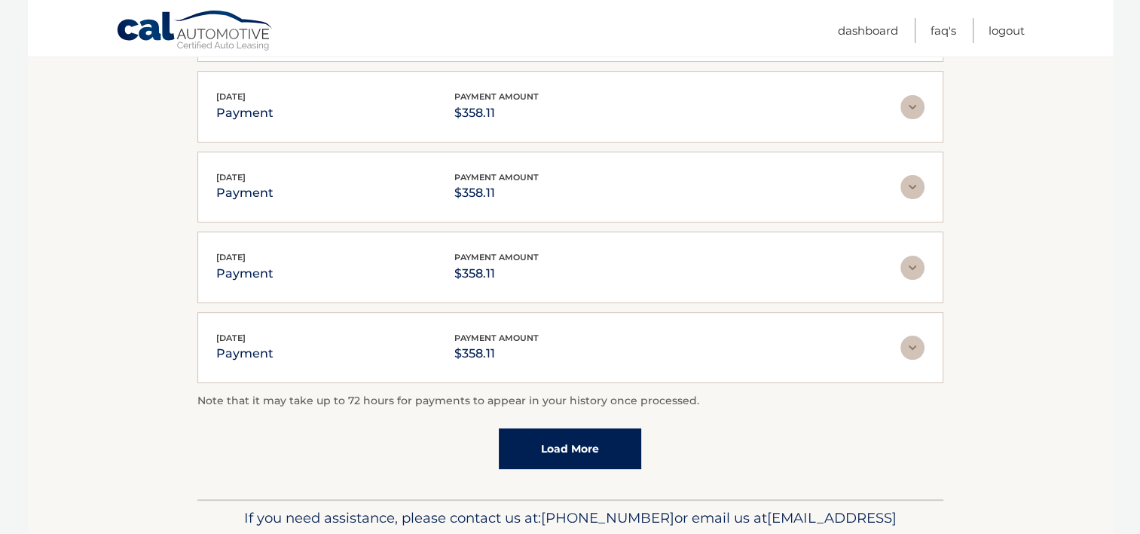 The width and height of the screenshot is (1140, 534). What do you see at coordinates (195, 32) in the screenshot?
I see `a: Cal Automotive` at bounding box center [195, 32].